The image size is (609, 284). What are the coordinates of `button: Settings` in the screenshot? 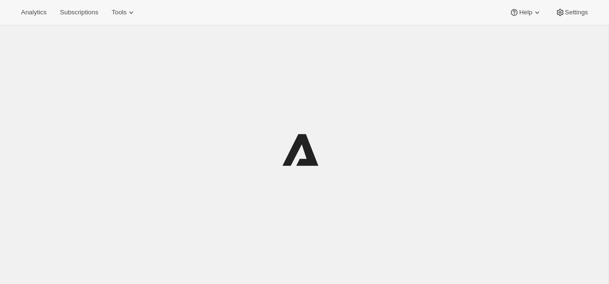 It's located at (572, 12).